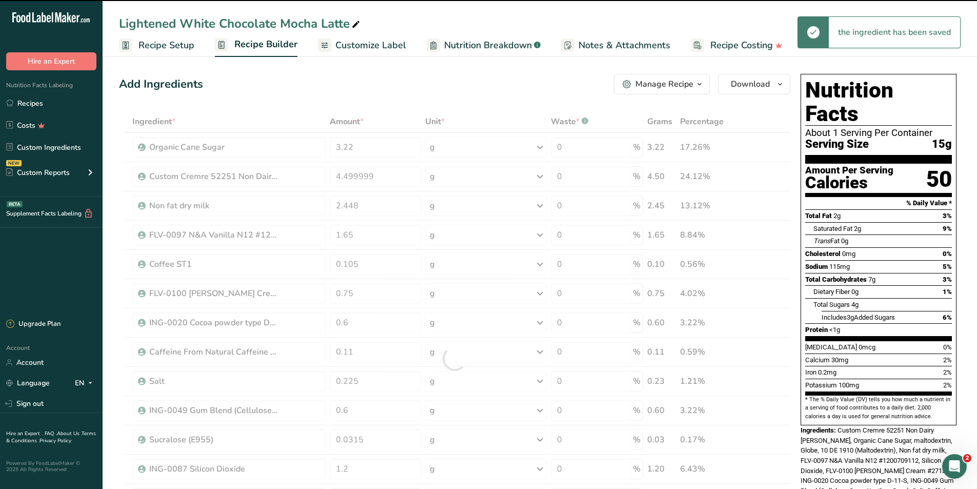  I want to click on span: Nutrition Breakdown, so click(488, 45).